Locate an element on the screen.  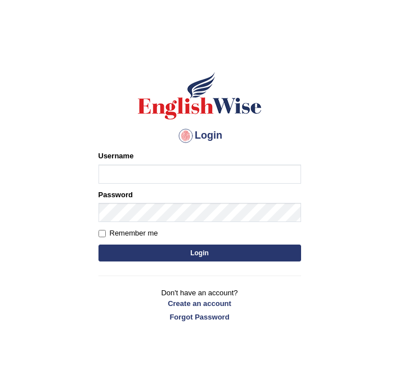
h4: Login is located at coordinates (200, 136).